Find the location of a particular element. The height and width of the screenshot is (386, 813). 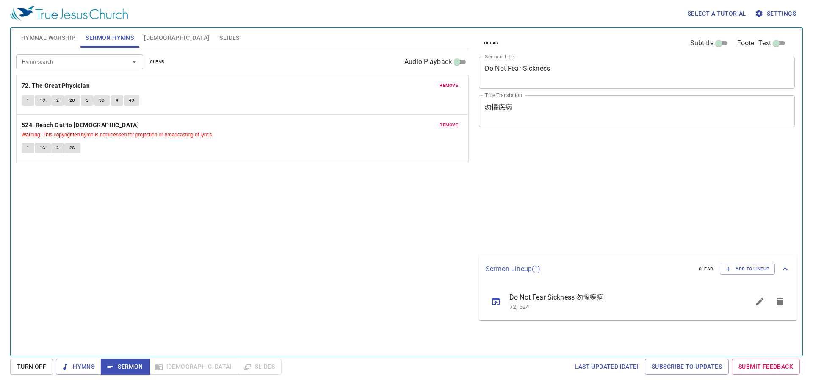

div: Sermon Lineup(1)clearAdd to Lineup is located at coordinates (637, 269).